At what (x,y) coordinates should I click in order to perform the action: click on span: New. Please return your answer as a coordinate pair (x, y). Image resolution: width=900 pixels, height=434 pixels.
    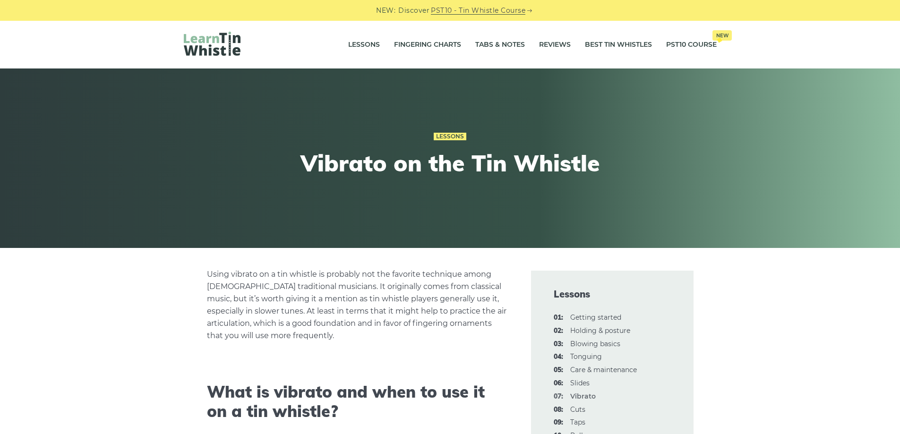
    Looking at the image, I should click on (722, 35).